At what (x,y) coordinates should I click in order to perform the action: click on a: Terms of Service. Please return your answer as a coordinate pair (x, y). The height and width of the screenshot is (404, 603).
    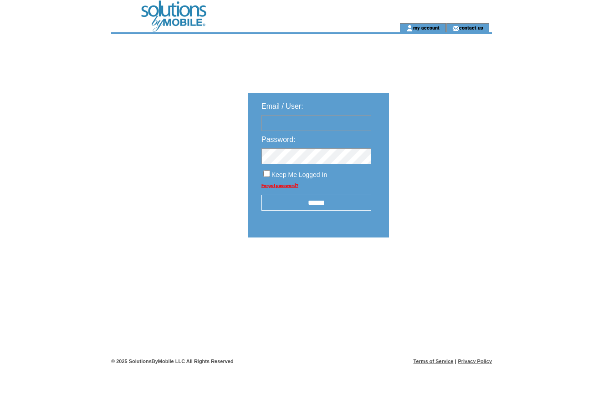
    Looking at the image, I should click on (433, 361).